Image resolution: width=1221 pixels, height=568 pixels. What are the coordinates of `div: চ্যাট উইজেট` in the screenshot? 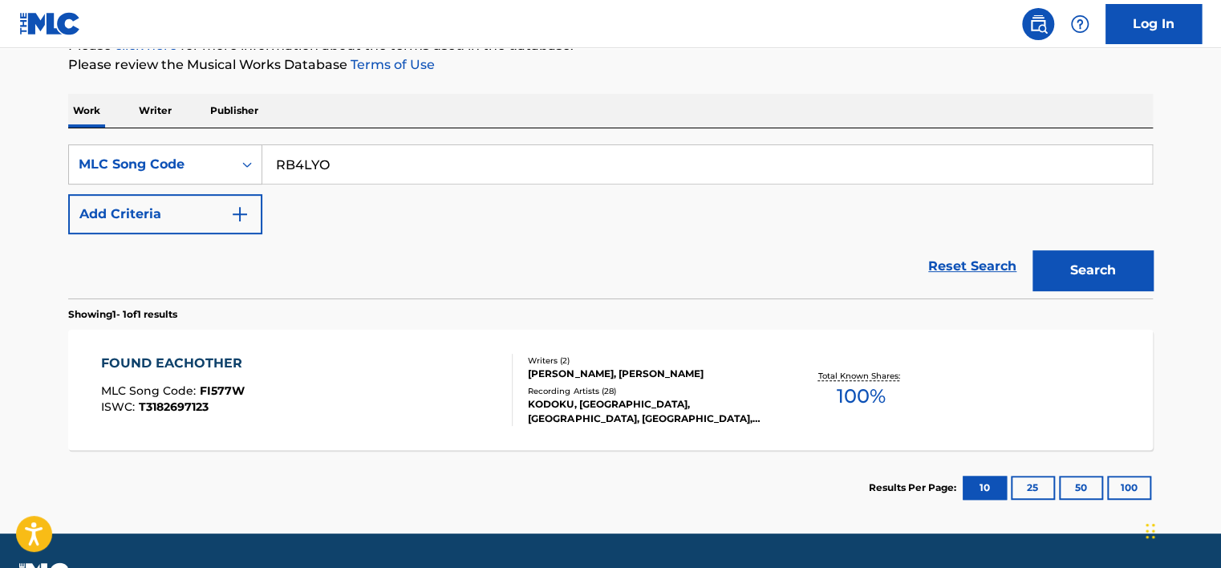 It's located at (1181, 530).